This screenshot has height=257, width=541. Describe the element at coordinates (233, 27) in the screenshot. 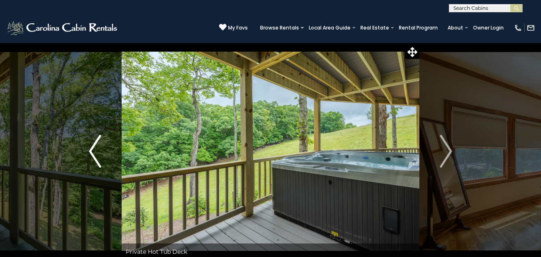

I see `a: My Favs` at that location.